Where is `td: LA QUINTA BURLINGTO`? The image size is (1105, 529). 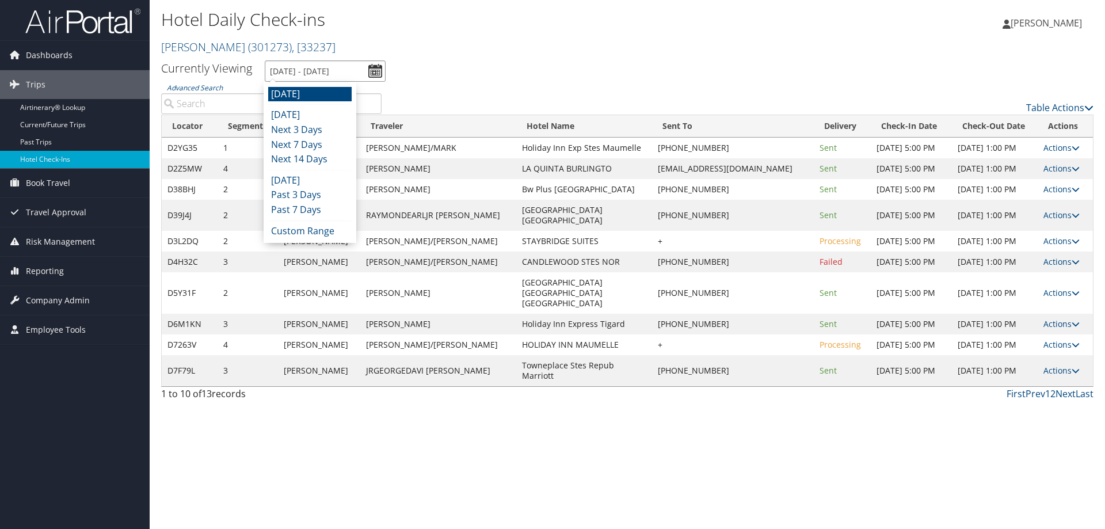 td: LA QUINTA BURLINGTO is located at coordinates (584, 169).